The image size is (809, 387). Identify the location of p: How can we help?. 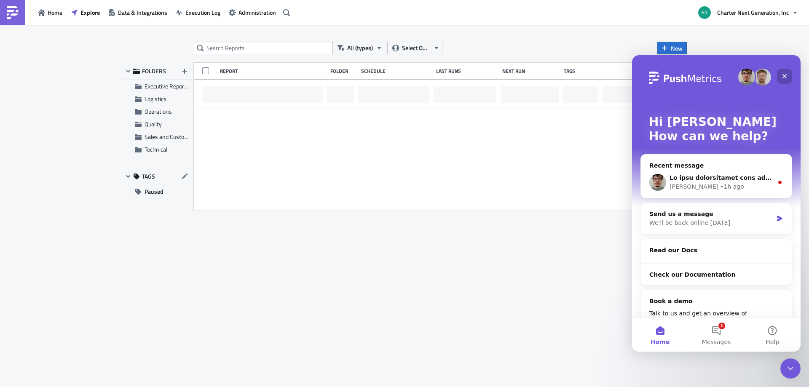
(84, 81).